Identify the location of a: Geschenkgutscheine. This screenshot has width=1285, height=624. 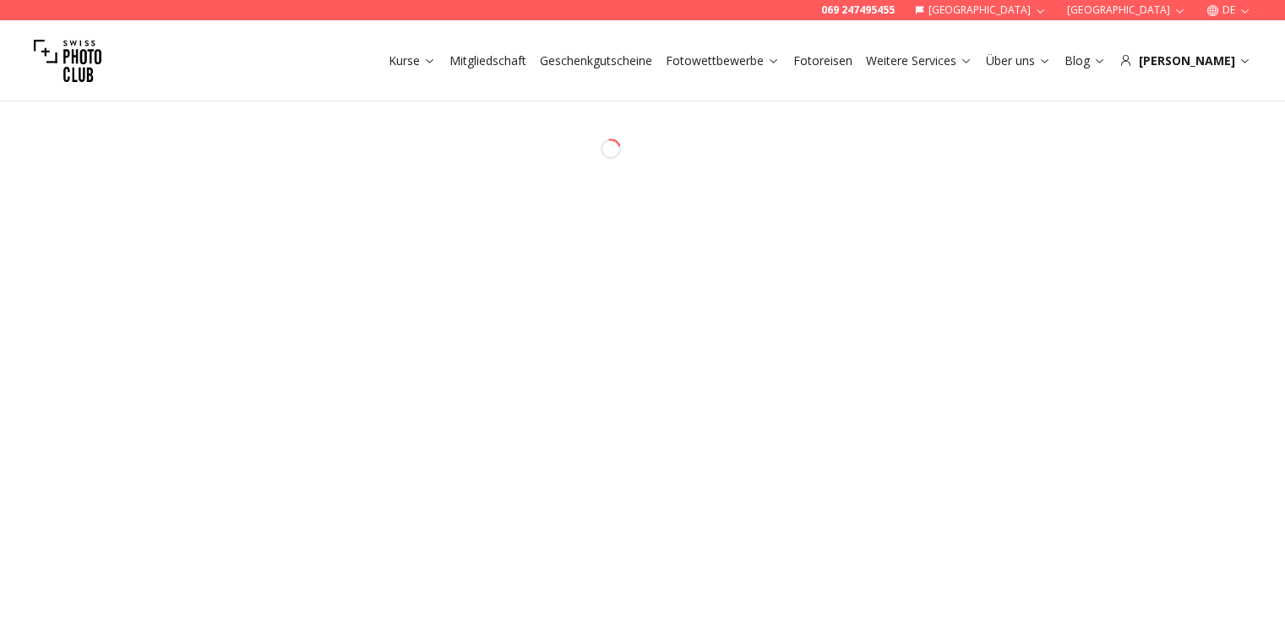
(596, 61).